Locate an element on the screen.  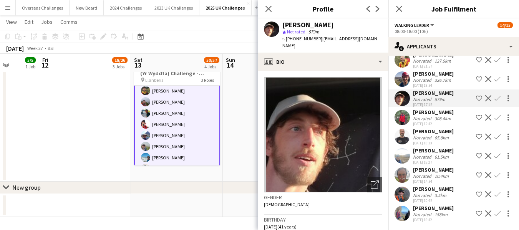
h3: Birthday is located at coordinates (323, 220).